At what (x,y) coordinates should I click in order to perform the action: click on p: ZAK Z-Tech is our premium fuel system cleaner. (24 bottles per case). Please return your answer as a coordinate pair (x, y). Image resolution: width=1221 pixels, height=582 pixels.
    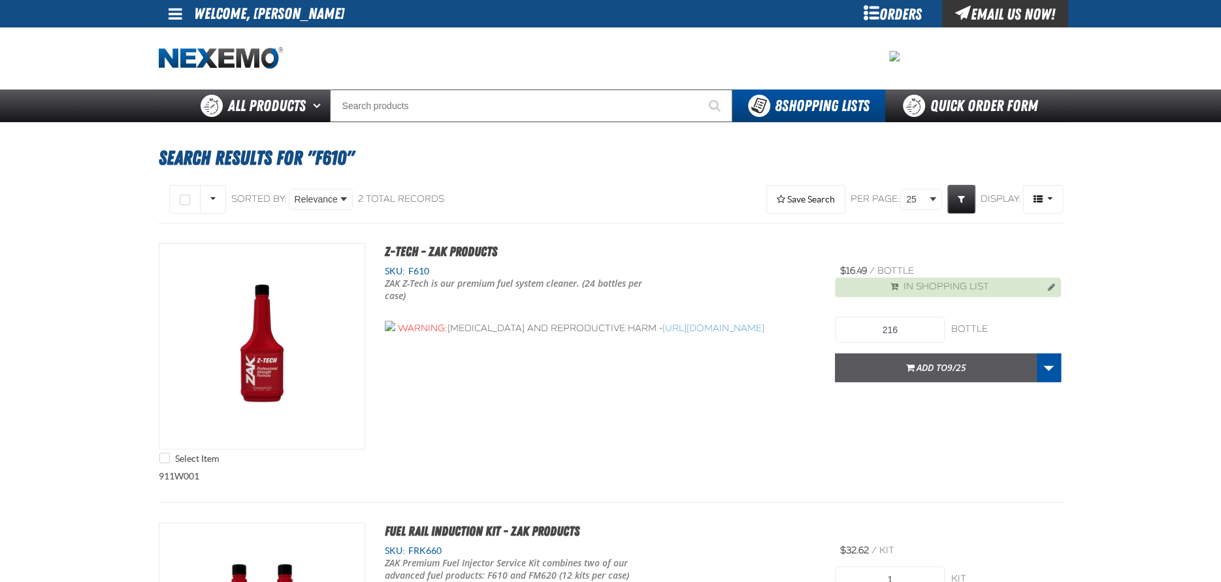
    Looking at the image, I should click on (514, 290).